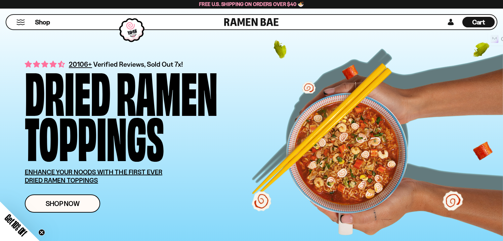 The image size is (503, 241). Describe the element at coordinates (94, 136) in the screenshot. I see `div: Toppings` at that location.